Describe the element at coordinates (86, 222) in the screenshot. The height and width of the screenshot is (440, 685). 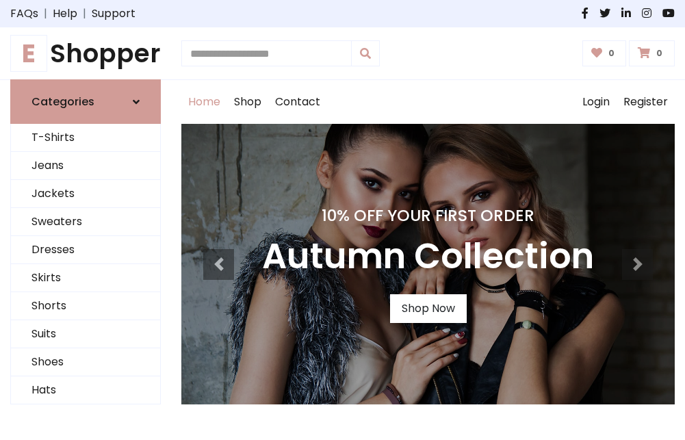
I see `a: Sweaters` at that location.